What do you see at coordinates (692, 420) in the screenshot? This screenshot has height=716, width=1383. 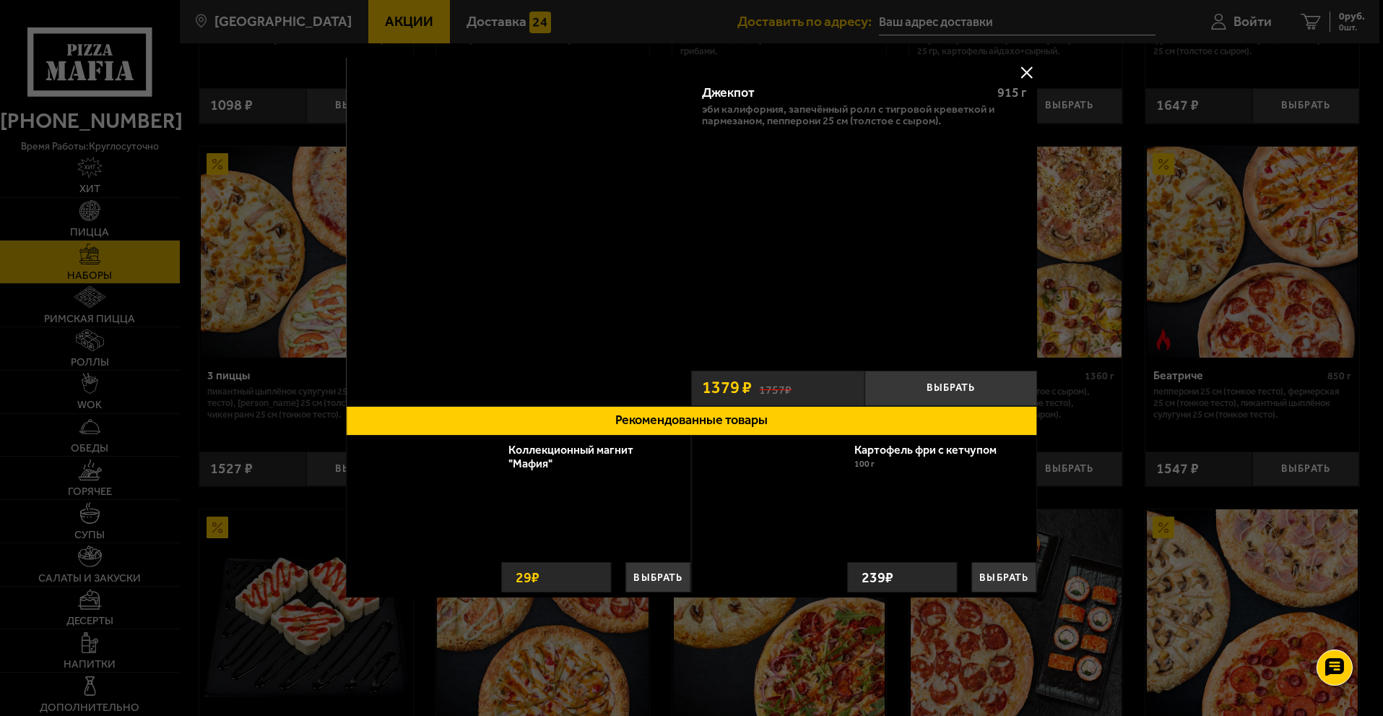 I see `button: Рекомендованные товары` at bounding box center [692, 420].